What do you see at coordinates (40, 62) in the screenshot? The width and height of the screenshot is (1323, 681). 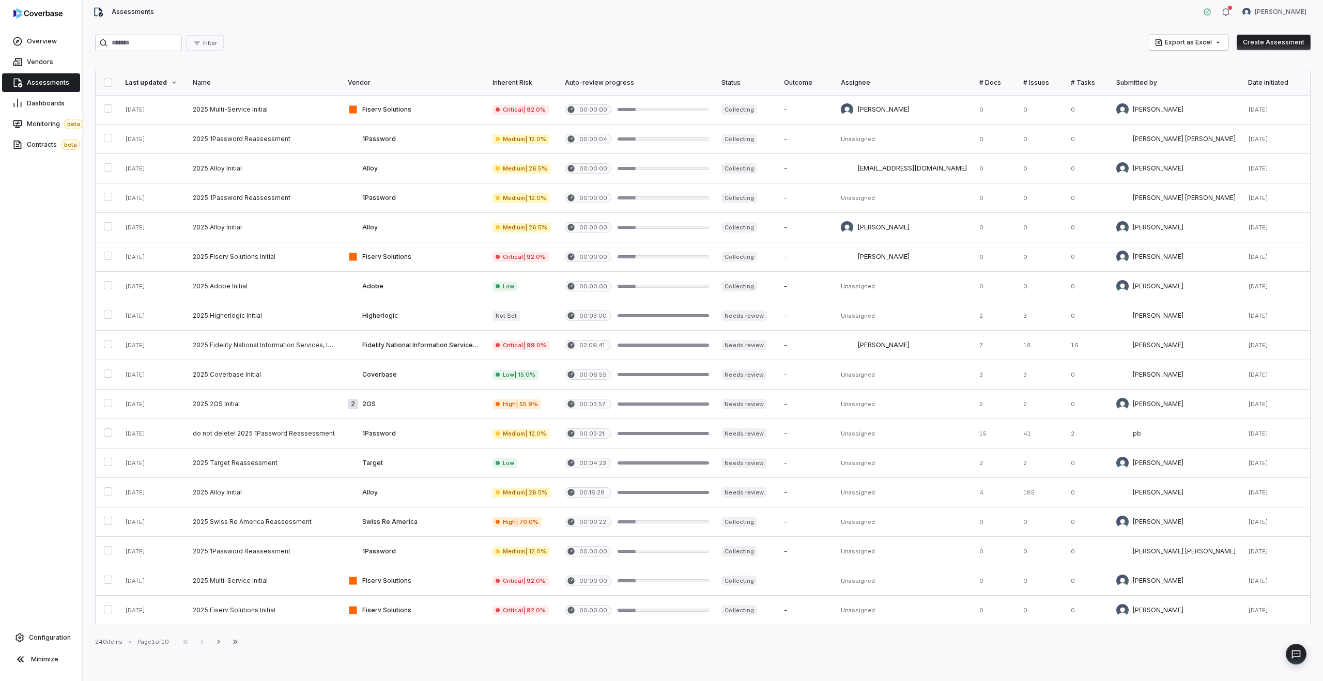 I see `span: Vendors` at bounding box center [40, 62].